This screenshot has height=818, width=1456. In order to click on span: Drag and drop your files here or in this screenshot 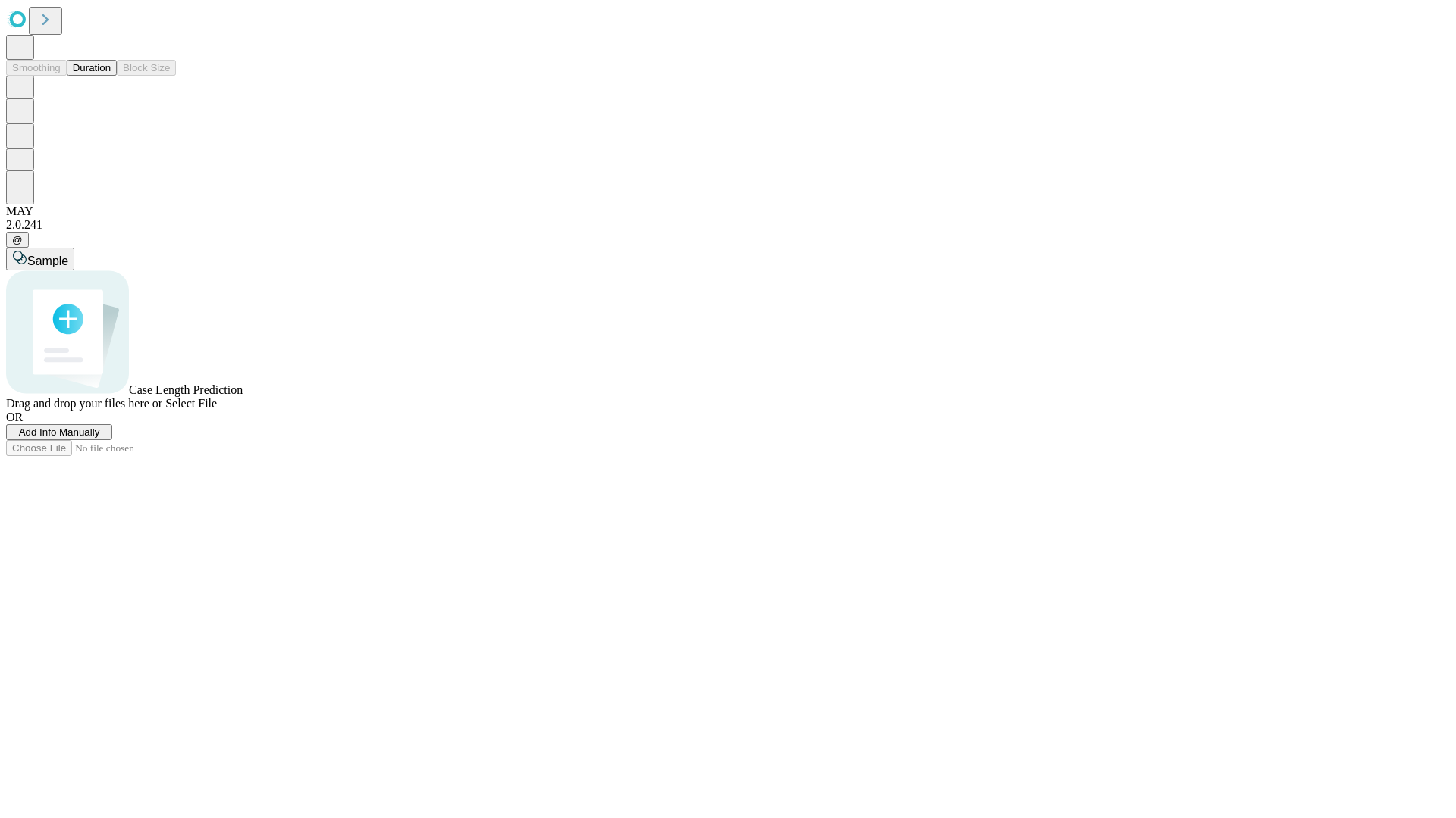, I will do `click(84, 403)`.